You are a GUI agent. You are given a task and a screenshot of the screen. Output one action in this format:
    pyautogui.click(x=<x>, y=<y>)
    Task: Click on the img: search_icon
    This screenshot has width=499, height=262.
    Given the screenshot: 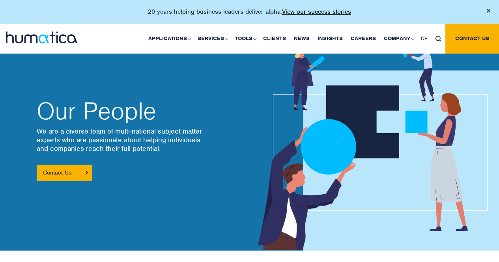 What is the action you would take?
    pyautogui.click(x=438, y=39)
    